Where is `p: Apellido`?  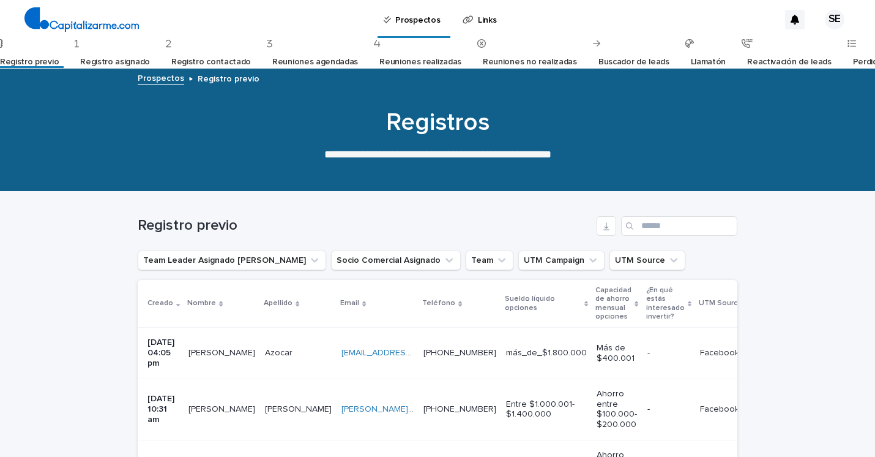 p: Apellido is located at coordinates (278, 303).